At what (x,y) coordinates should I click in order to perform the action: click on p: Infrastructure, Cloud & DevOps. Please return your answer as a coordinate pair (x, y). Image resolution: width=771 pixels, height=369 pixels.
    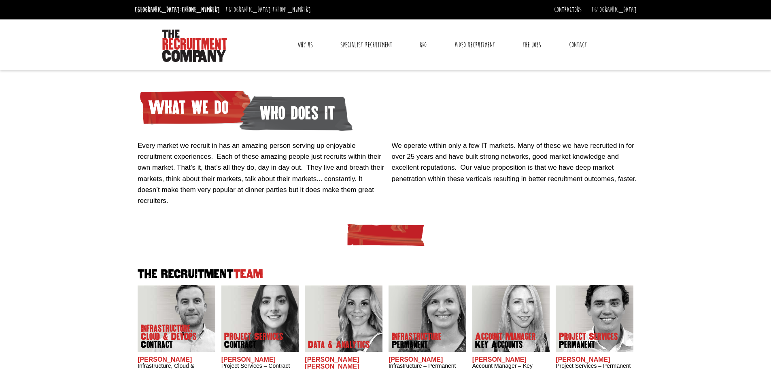
    Looking at the image, I should click on (173, 336).